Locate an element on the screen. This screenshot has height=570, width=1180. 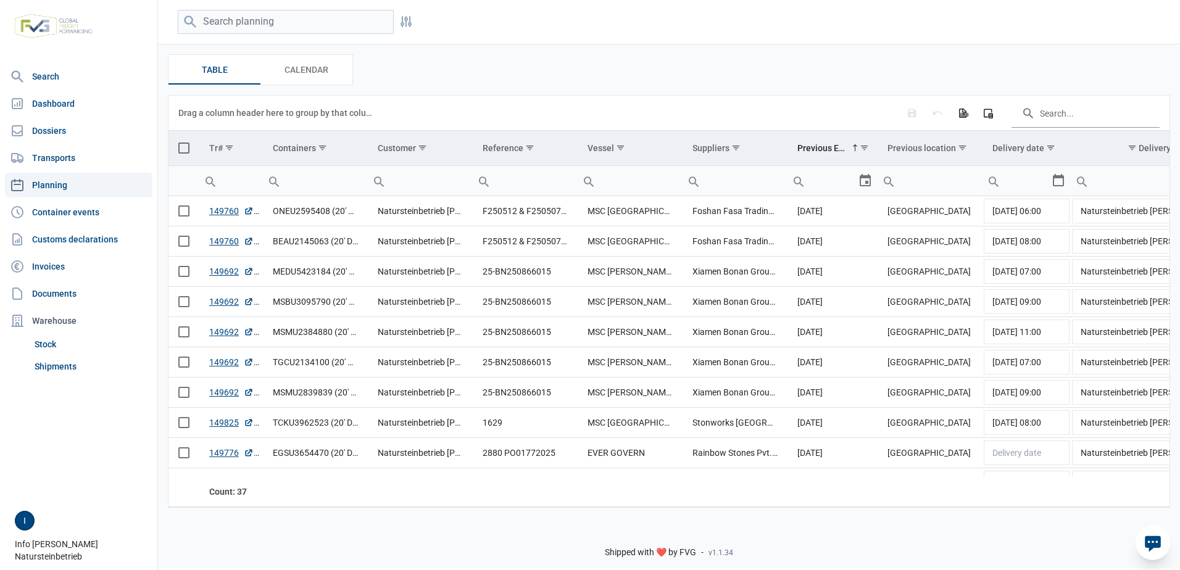
a: 149776 is located at coordinates (231, 453).